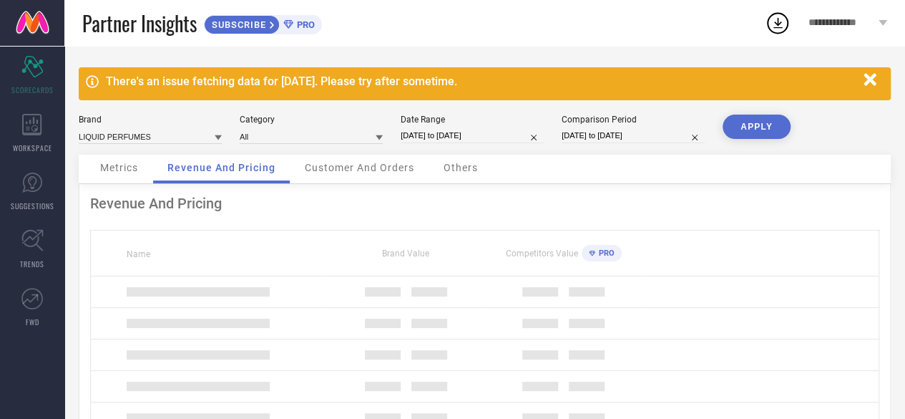 Image resolution: width=905 pixels, height=419 pixels. I want to click on span: Metrics, so click(119, 167).